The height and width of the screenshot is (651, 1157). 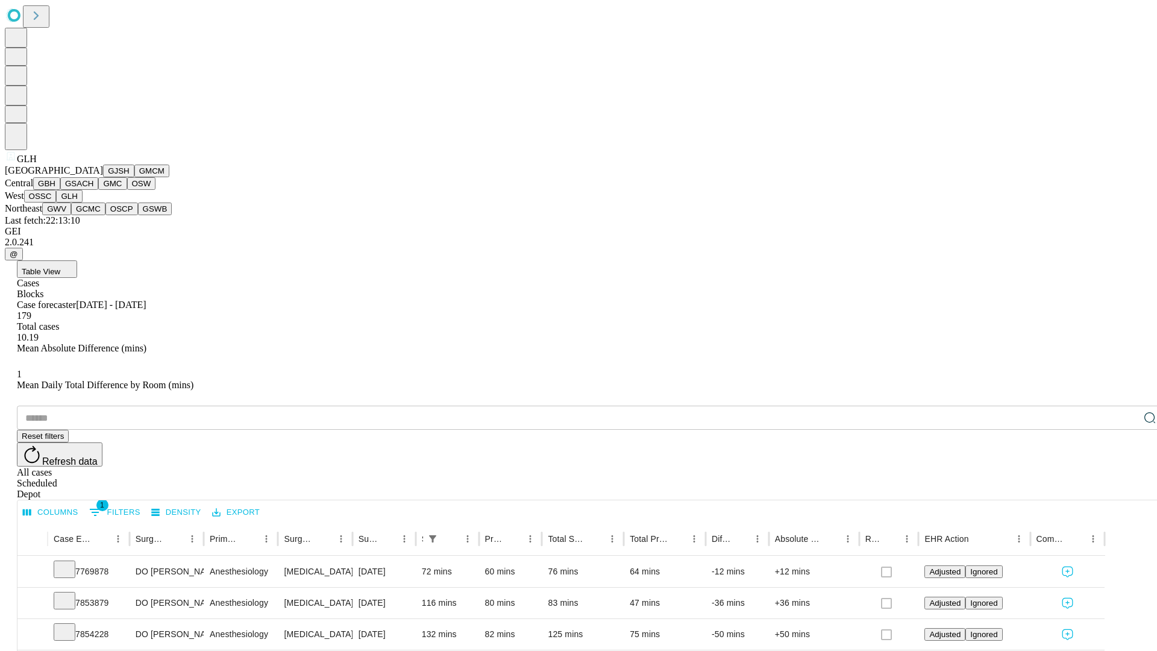 I want to click on div: 82 mins, so click(x=511, y=634).